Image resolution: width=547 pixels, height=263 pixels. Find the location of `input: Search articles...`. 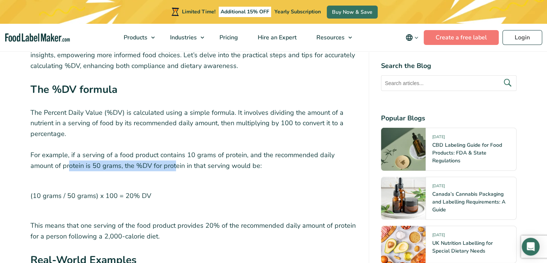

input: Search articles... is located at coordinates (449, 83).